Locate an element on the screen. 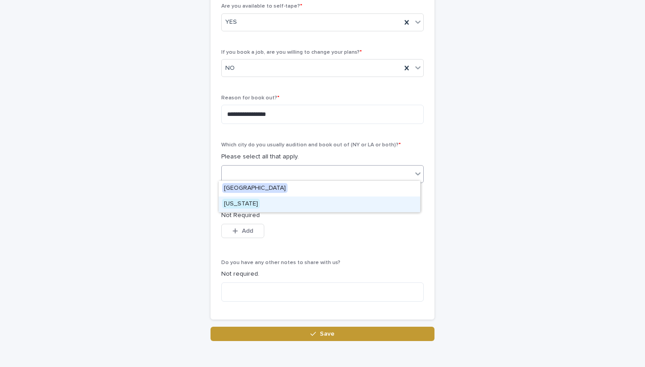 The height and width of the screenshot is (367, 645). button: Save is located at coordinates (322, 334).